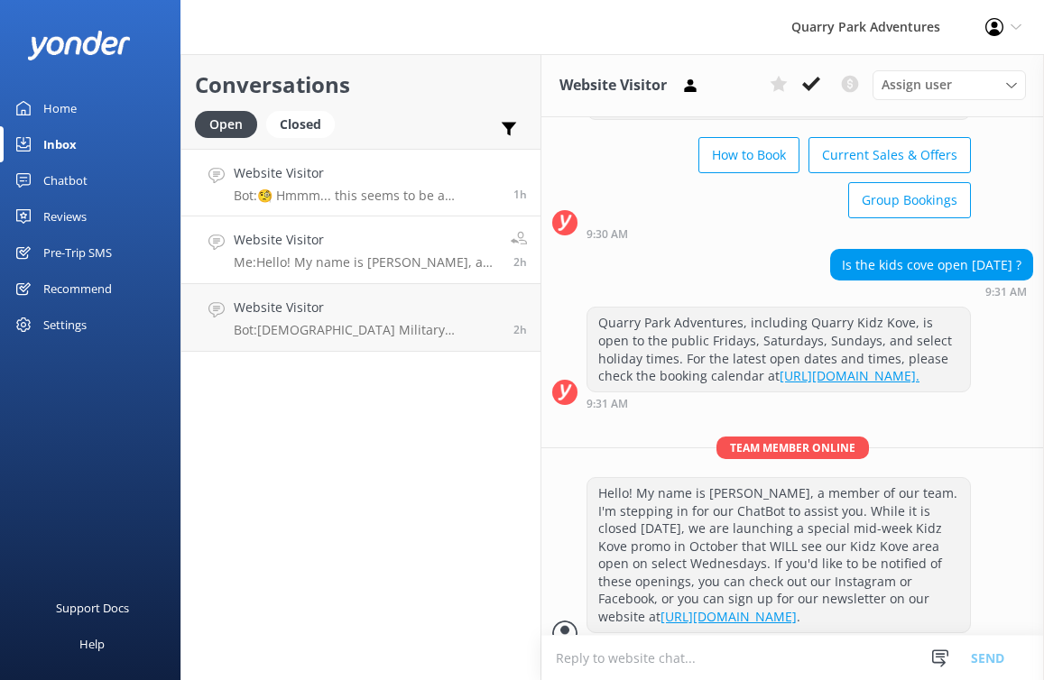  Describe the element at coordinates (226, 125) in the screenshot. I see `div: Open` at that location.